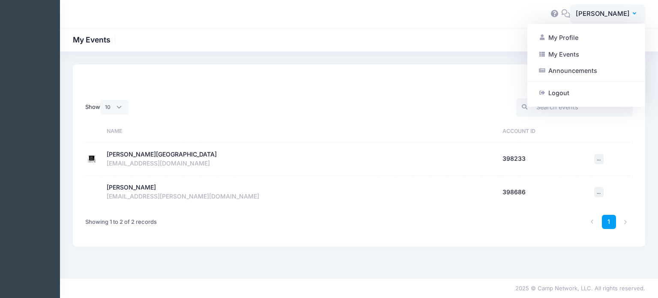  Describe the element at coordinates (574, 107) in the screenshot. I see `input: Search events` at that location.